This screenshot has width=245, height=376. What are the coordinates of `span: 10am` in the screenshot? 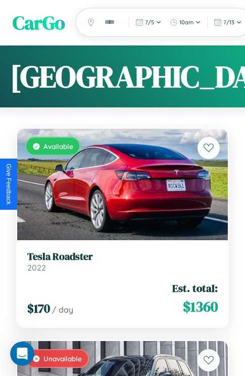 It's located at (187, 22).